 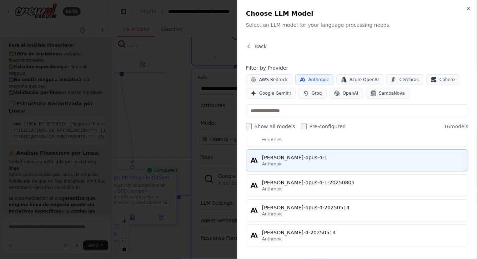 What do you see at coordinates (360, 80) in the screenshot?
I see `button: Azure OpenAI` at bounding box center [360, 80].